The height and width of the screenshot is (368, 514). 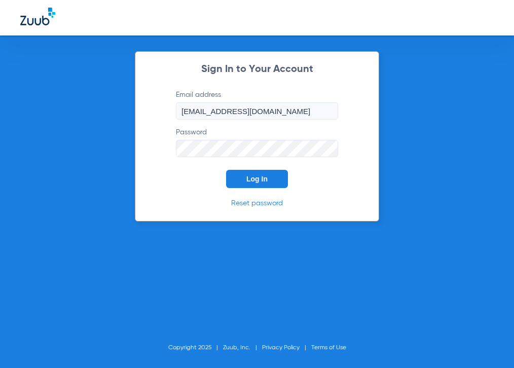 What do you see at coordinates (257, 69) in the screenshot?
I see `h2: Sign In to Your Account` at bounding box center [257, 69].